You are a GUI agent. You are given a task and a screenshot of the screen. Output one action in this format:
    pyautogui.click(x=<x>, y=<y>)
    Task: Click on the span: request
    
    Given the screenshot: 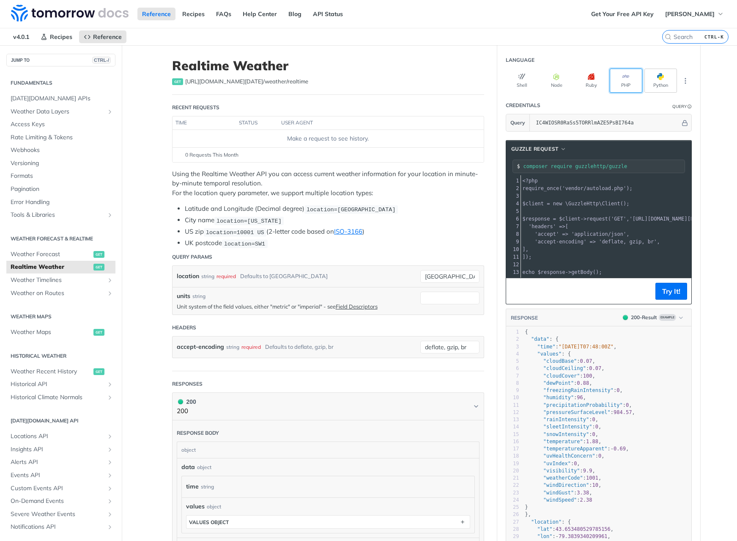 What is the action you would take?
    pyautogui.click(x=597, y=219)
    